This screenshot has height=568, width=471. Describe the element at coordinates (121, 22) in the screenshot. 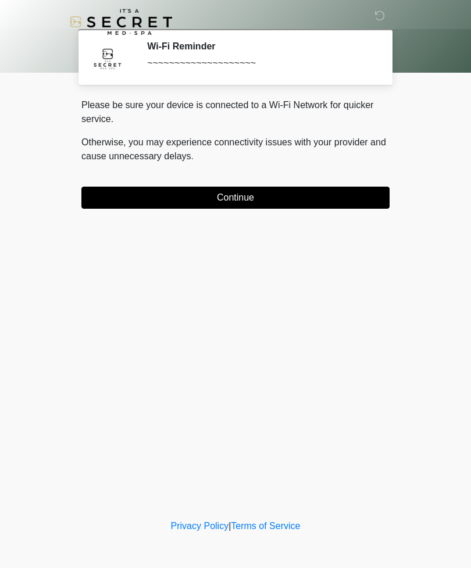

I see `img: It's A Secret Med Spa Logo` at that location.